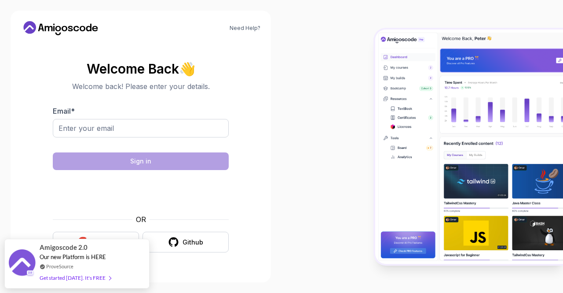  Describe the element at coordinates (245, 28) in the screenshot. I see `a: Need Help?` at that location.